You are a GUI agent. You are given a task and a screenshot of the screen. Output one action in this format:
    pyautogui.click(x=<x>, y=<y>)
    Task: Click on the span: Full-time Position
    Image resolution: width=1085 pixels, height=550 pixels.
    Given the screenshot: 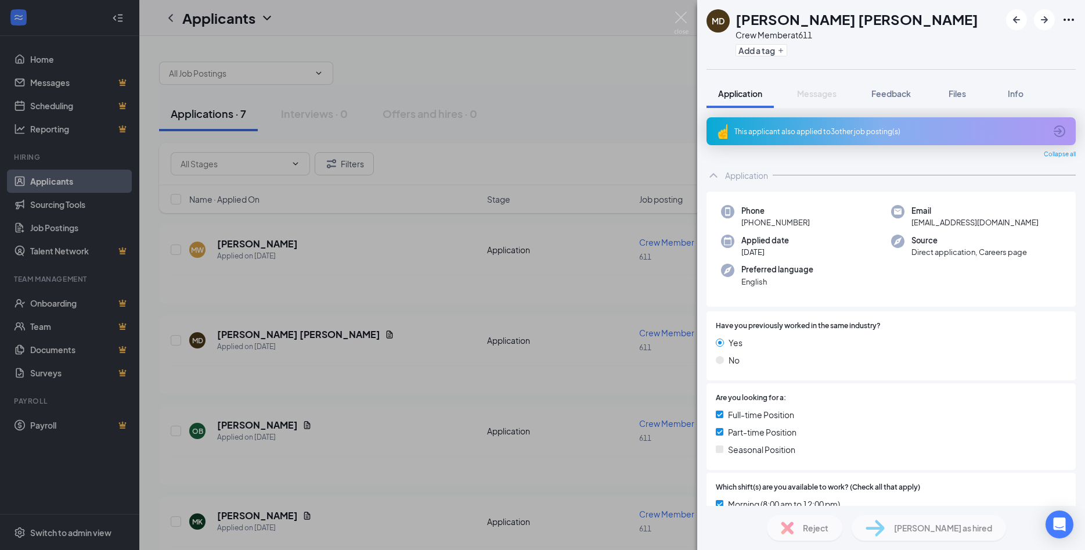 What is the action you would take?
    pyautogui.click(x=761, y=414)
    